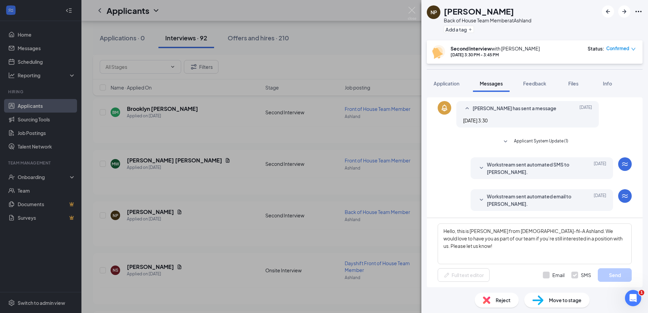 The width and height of the screenshot is (648, 313). Describe the element at coordinates (608, 12) in the screenshot. I see `svg: ArrowLeftNew` at that location.